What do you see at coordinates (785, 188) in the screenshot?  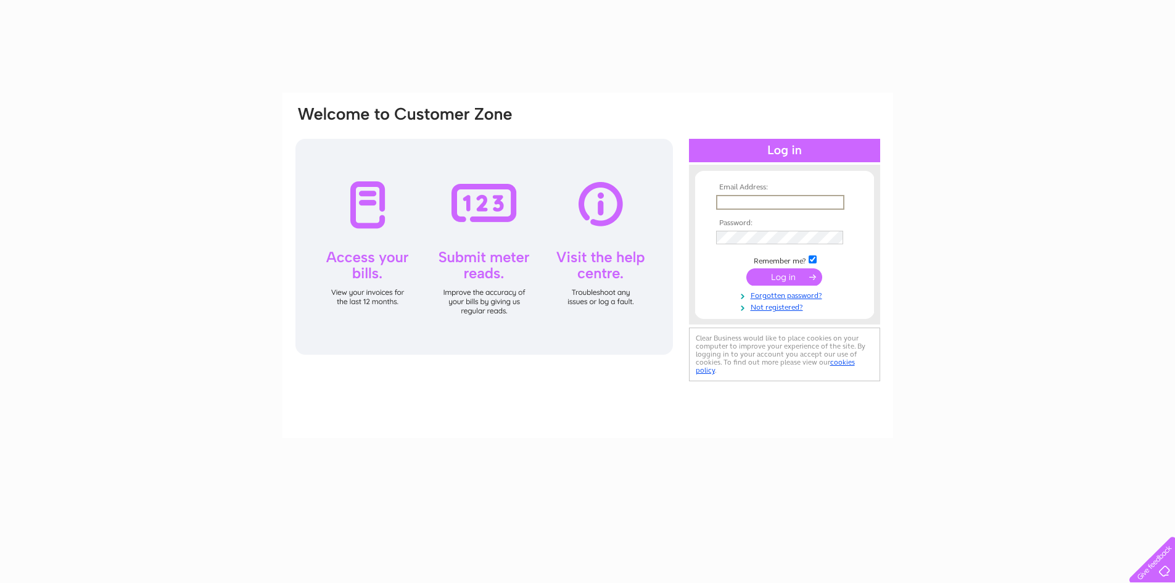 I see `th: Email Address:` at bounding box center [785, 188].